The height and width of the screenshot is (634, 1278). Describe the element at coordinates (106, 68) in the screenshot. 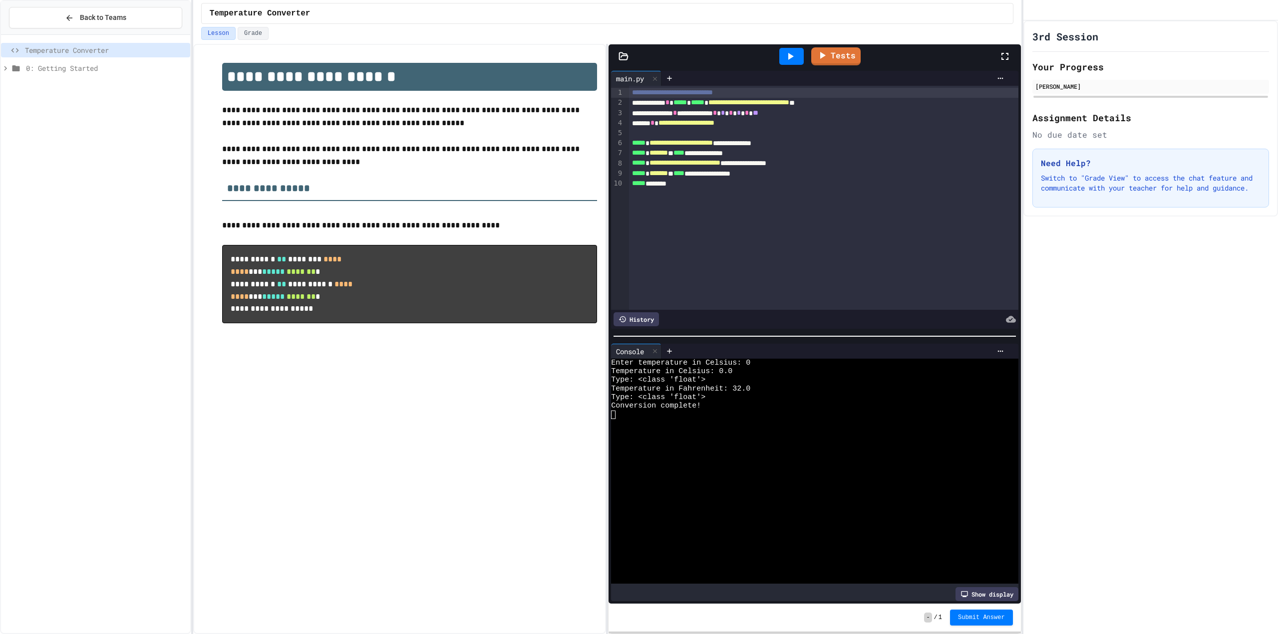

I see `span: 0: Getting Started` at that location.